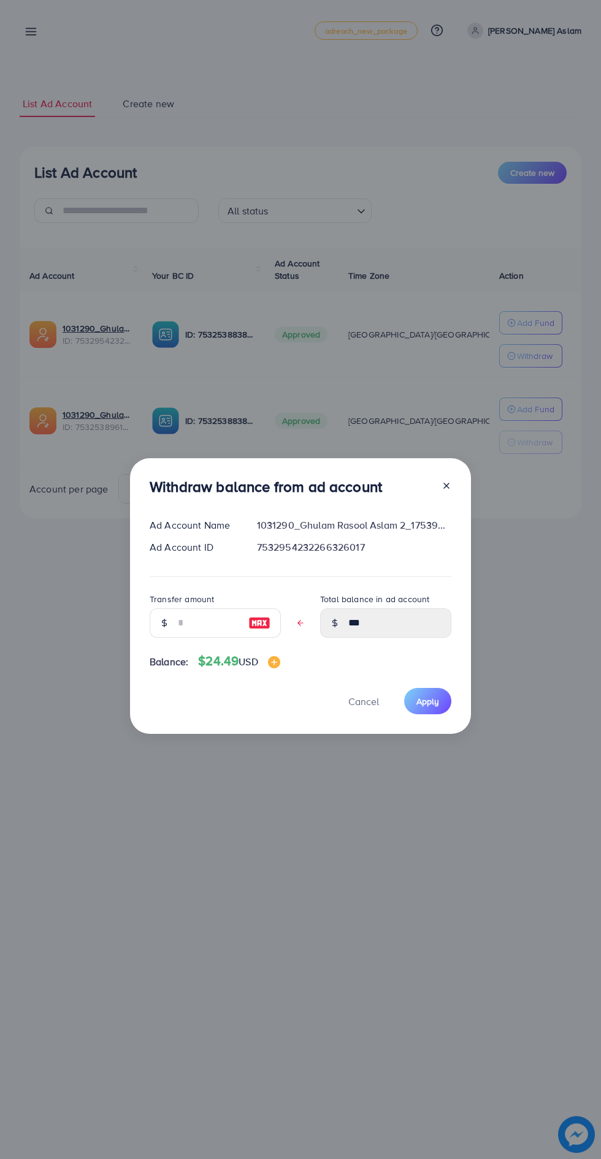 The width and height of the screenshot is (601, 1159). I want to click on h3: Withdraw balance from ad account, so click(265, 487).